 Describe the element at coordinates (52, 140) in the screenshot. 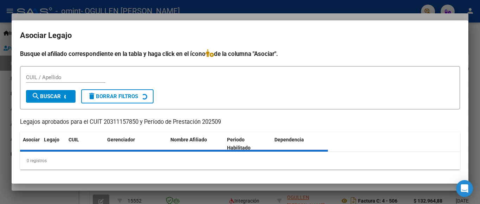

I see `span: Legajo` at that location.